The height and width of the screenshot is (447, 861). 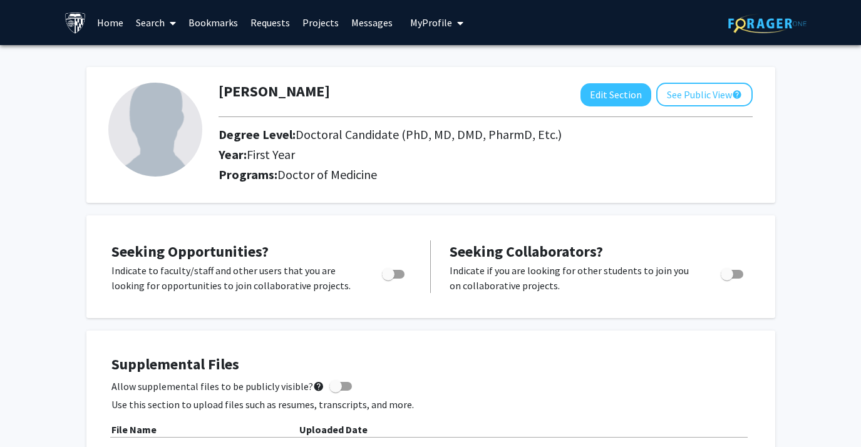 What do you see at coordinates (271, 154) in the screenshot?
I see `span: First Year` at bounding box center [271, 154].